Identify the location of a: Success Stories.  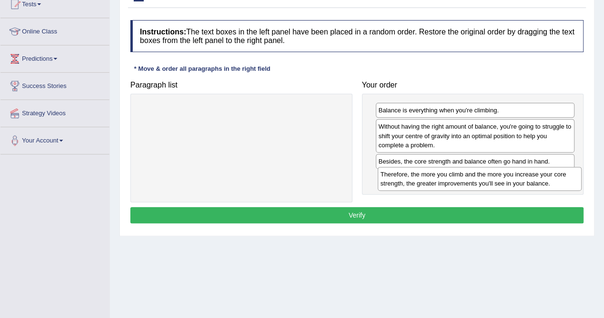
(55, 85).